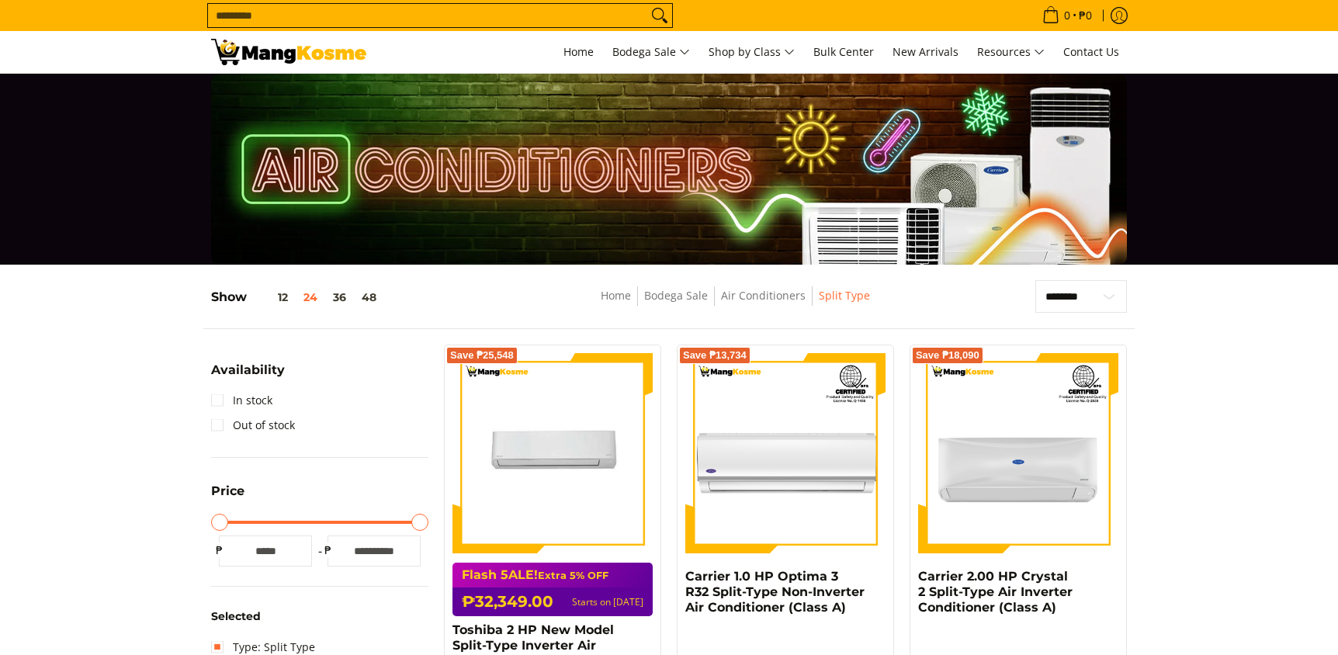 The image size is (1338, 655). What do you see at coordinates (289, 52) in the screenshot?
I see `img: Bodega Sale Aircon l Mang Kosme: Home Appliances Warehouse Sale Split Type` at bounding box center [289, 52].